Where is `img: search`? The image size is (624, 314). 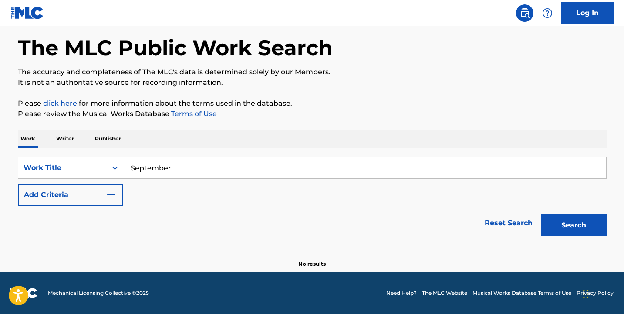 img: search is located at coordinates (524, 13).